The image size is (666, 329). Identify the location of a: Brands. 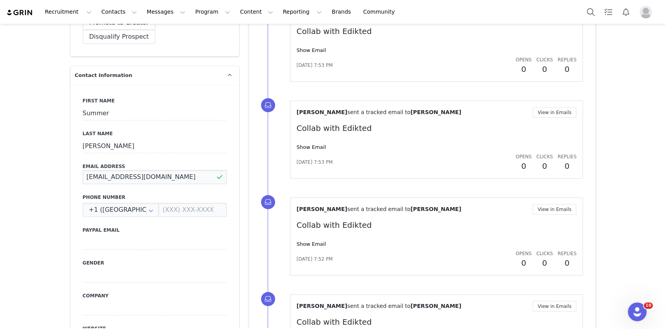
(342, 12).